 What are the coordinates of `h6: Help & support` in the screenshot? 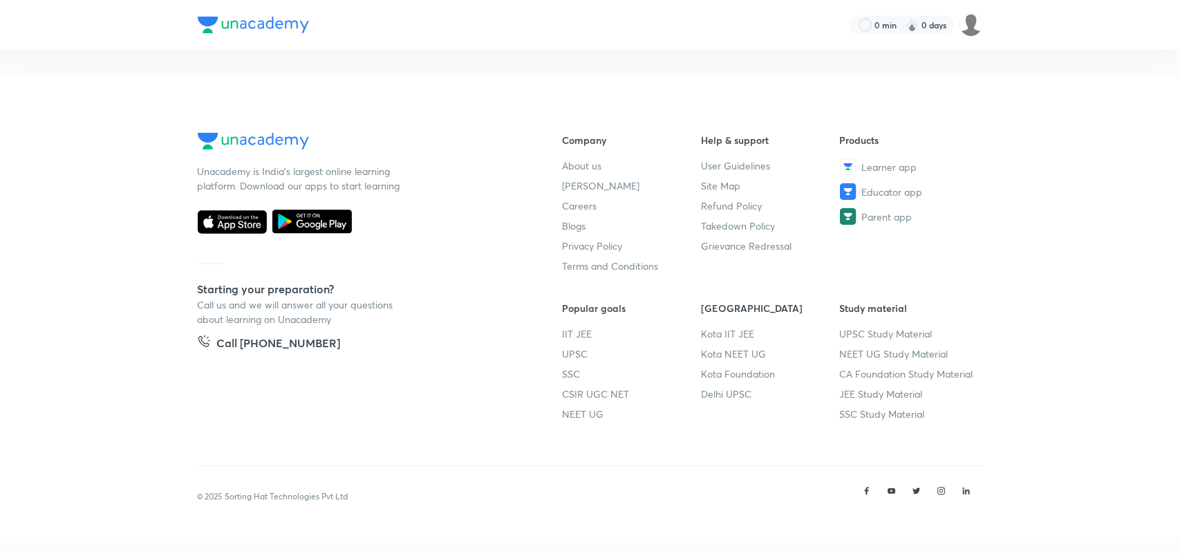 It's located at (770, 140).